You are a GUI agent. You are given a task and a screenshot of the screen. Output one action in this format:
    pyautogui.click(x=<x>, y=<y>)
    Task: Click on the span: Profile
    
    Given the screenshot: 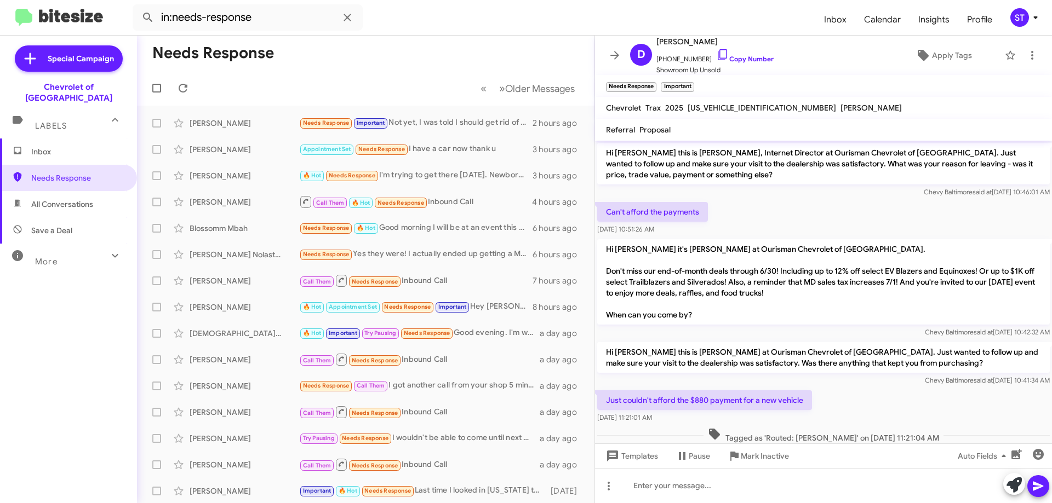 What is the action you would take?
    pyautogui.click(x=979, y=20)
    